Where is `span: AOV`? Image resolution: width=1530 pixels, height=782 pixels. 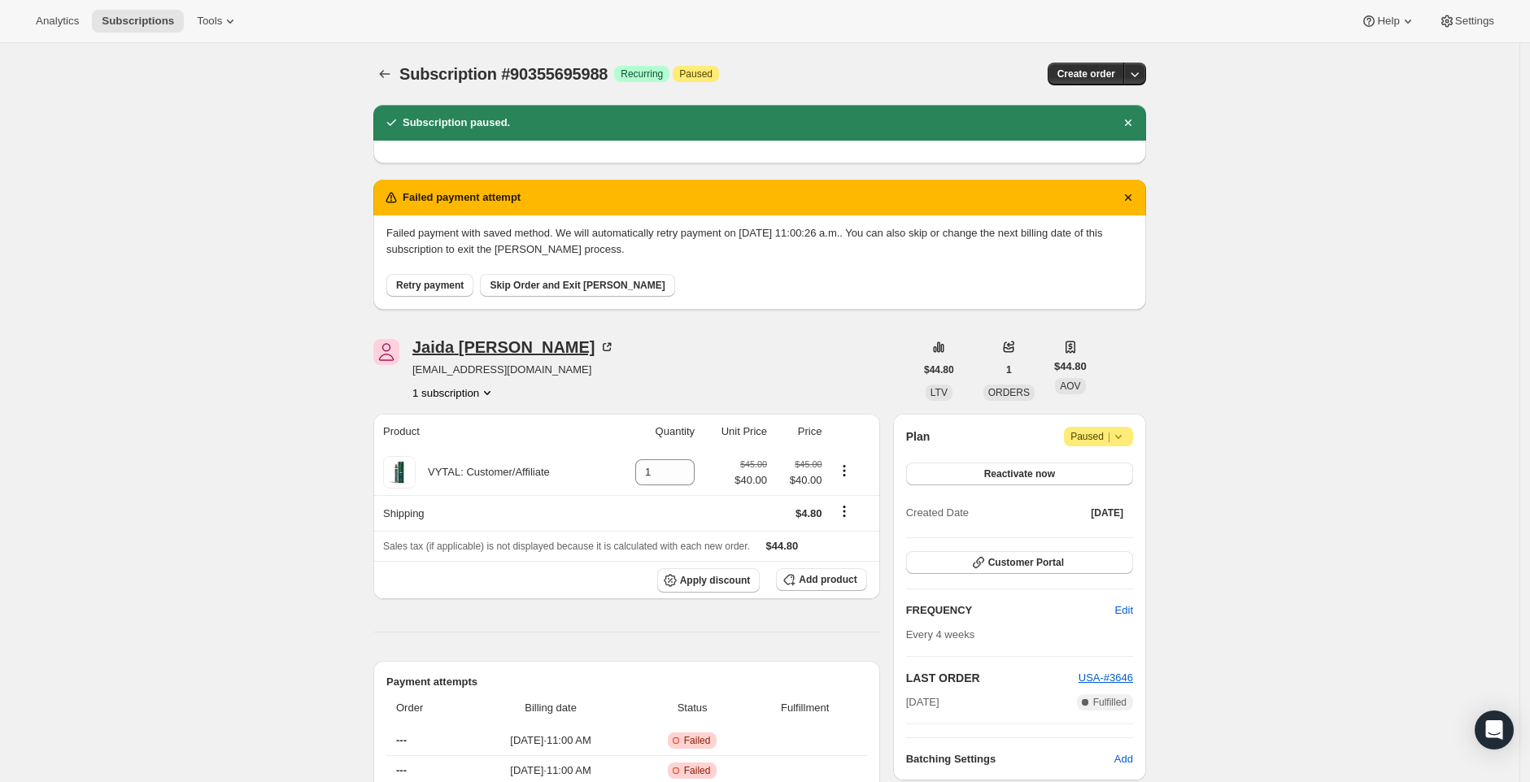
span: AOV is located at coordinates (1070, 386).